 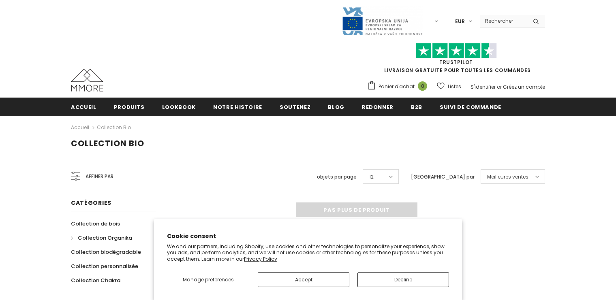 I want to click on a: Privacy Policy, so click(x=260, y=259).